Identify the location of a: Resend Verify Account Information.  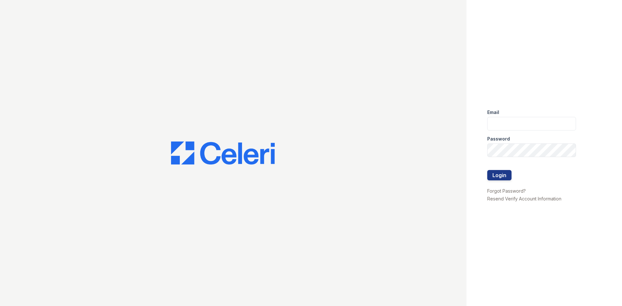
(524, 198).